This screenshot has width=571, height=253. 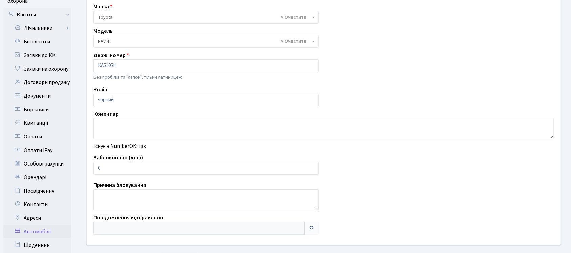 What do you see at coordinates (111, 55) in the screenshot?
I see `label: Держ. номер` at bounding box center [111, 55].